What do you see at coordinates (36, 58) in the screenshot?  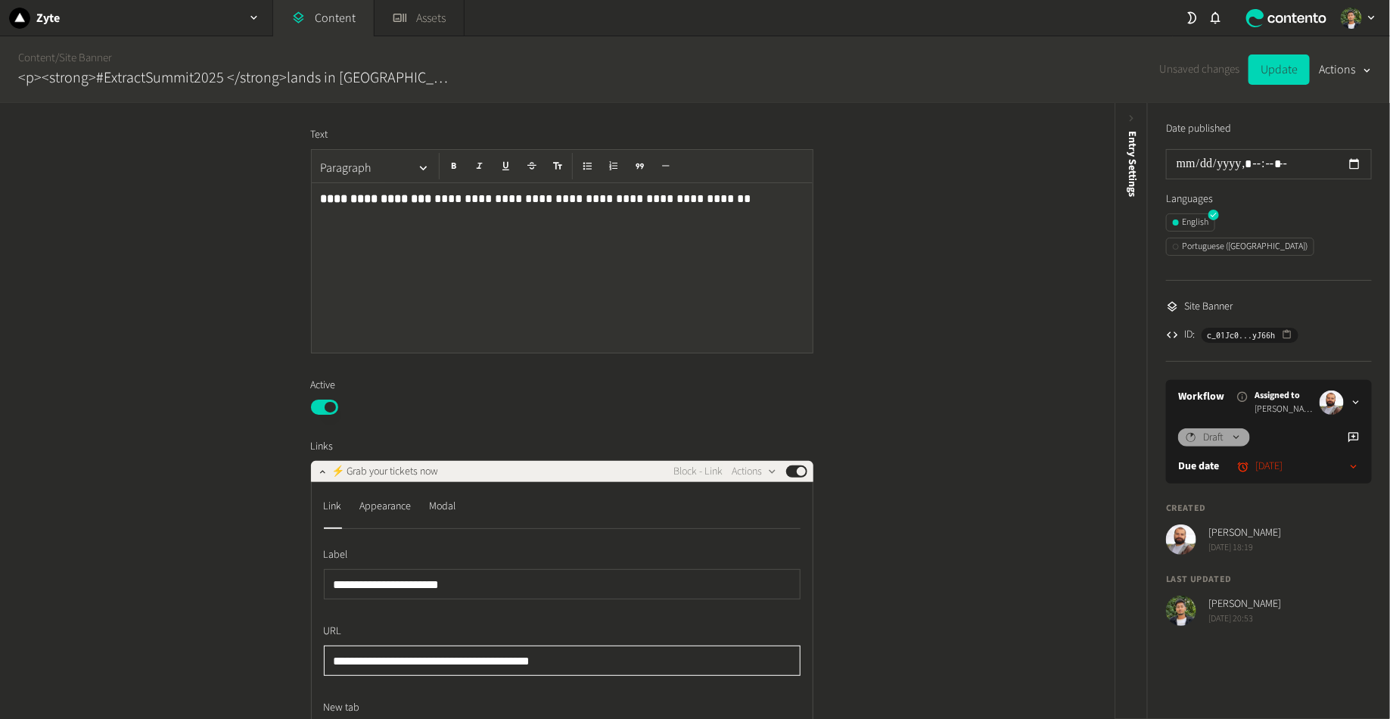 I see `a: Content` at bounding box center [36, 58].